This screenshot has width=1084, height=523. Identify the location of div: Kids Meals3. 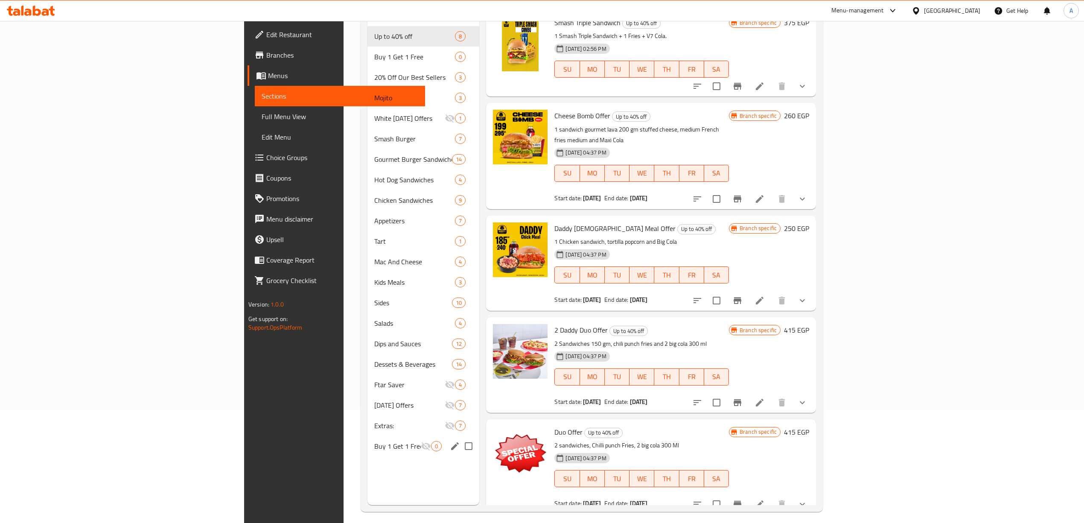
(423, 282).